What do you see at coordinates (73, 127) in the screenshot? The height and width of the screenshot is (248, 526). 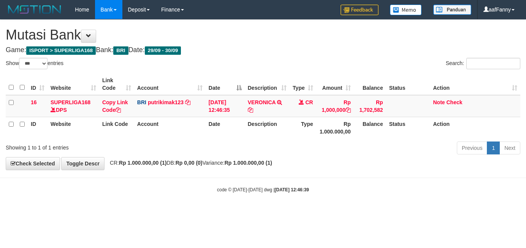 I see `th: Website` at bounding box center [73, 127].